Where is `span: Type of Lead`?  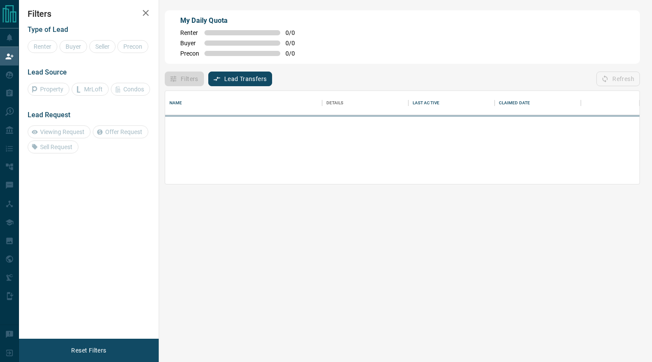 span: Type of Lead is located at coordinates (48, 29).